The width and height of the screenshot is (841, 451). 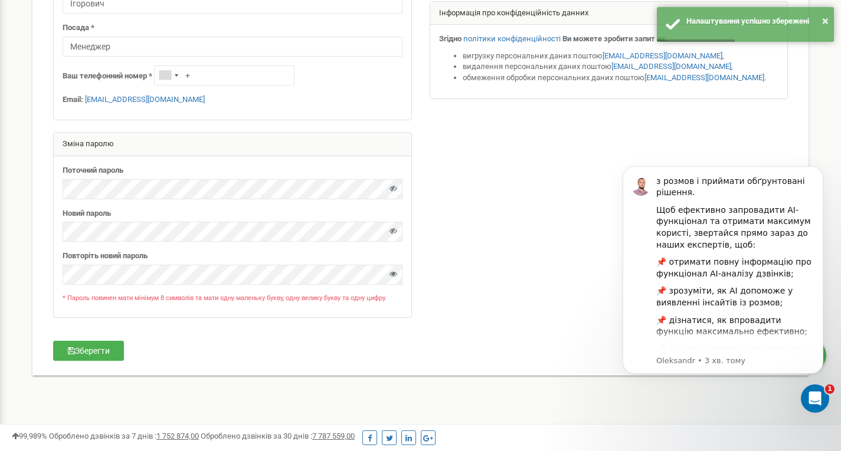 I want to click on input: +1-800-555-55-55, so click(x=224, y=76).